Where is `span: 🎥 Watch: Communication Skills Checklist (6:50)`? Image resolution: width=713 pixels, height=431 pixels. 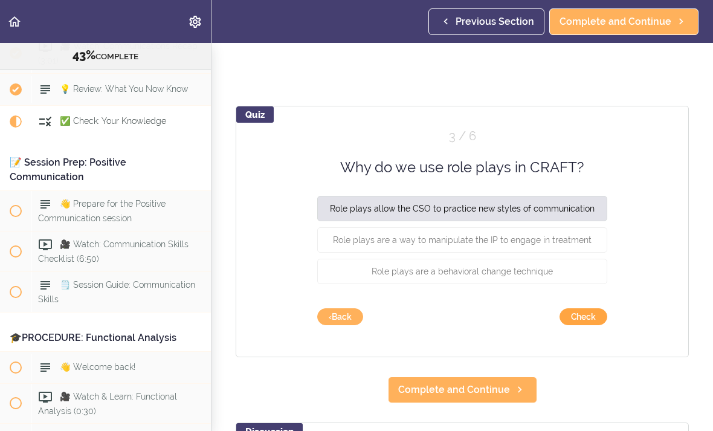 span: 🎥 Watch: Communication Skills Checklist (6:50) is located at coordinates (113, 251).